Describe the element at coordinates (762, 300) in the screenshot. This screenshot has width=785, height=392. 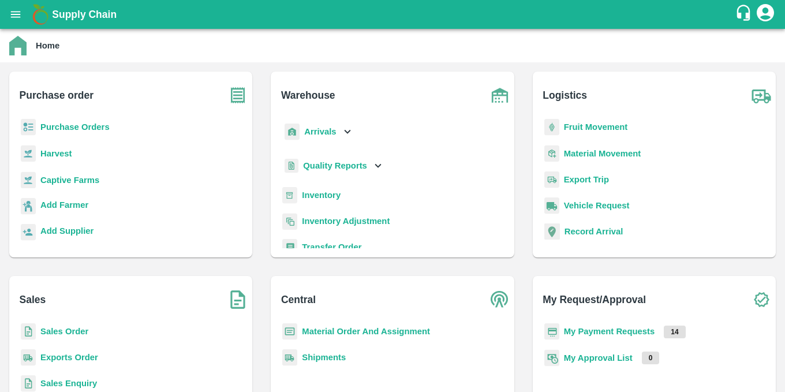
I see `img: check` at that location.